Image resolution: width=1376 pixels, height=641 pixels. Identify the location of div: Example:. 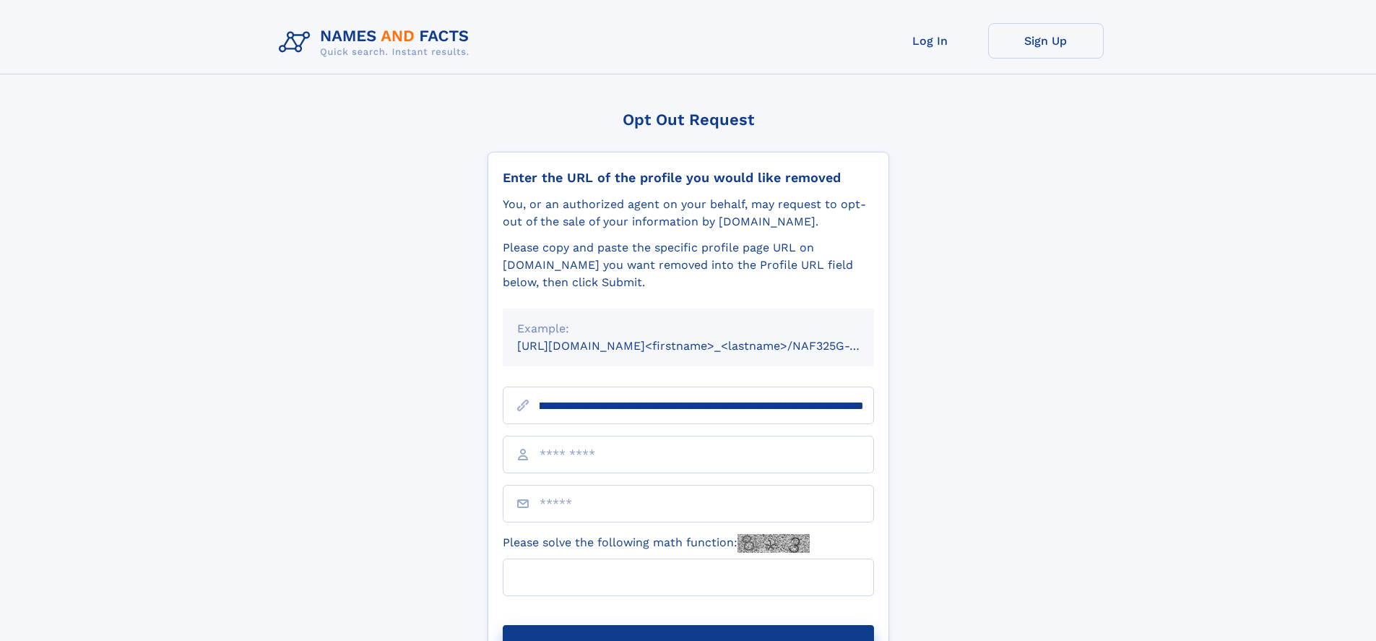
(689, 329).